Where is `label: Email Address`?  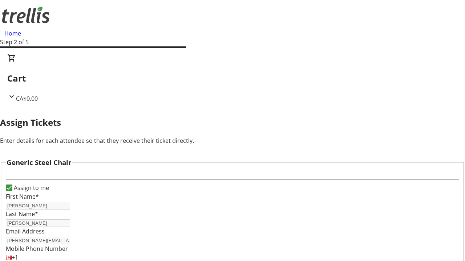 label: Email Address is located at coordinates (25, 232).